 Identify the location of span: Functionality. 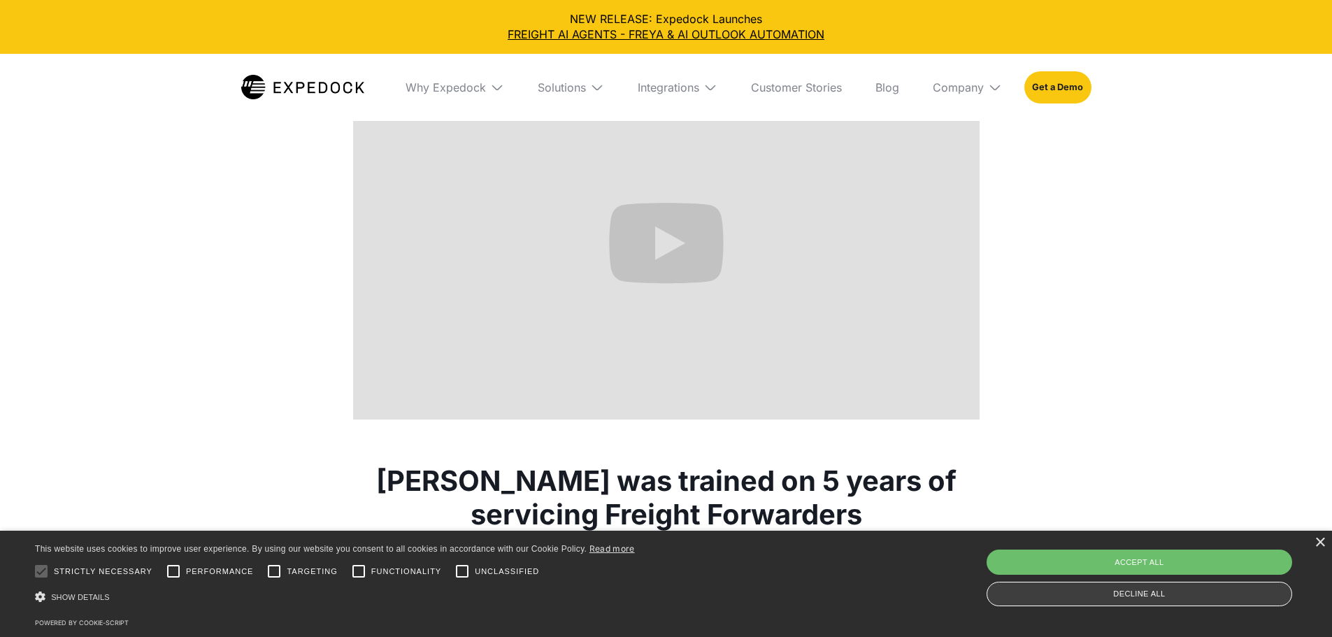
(406, 571).